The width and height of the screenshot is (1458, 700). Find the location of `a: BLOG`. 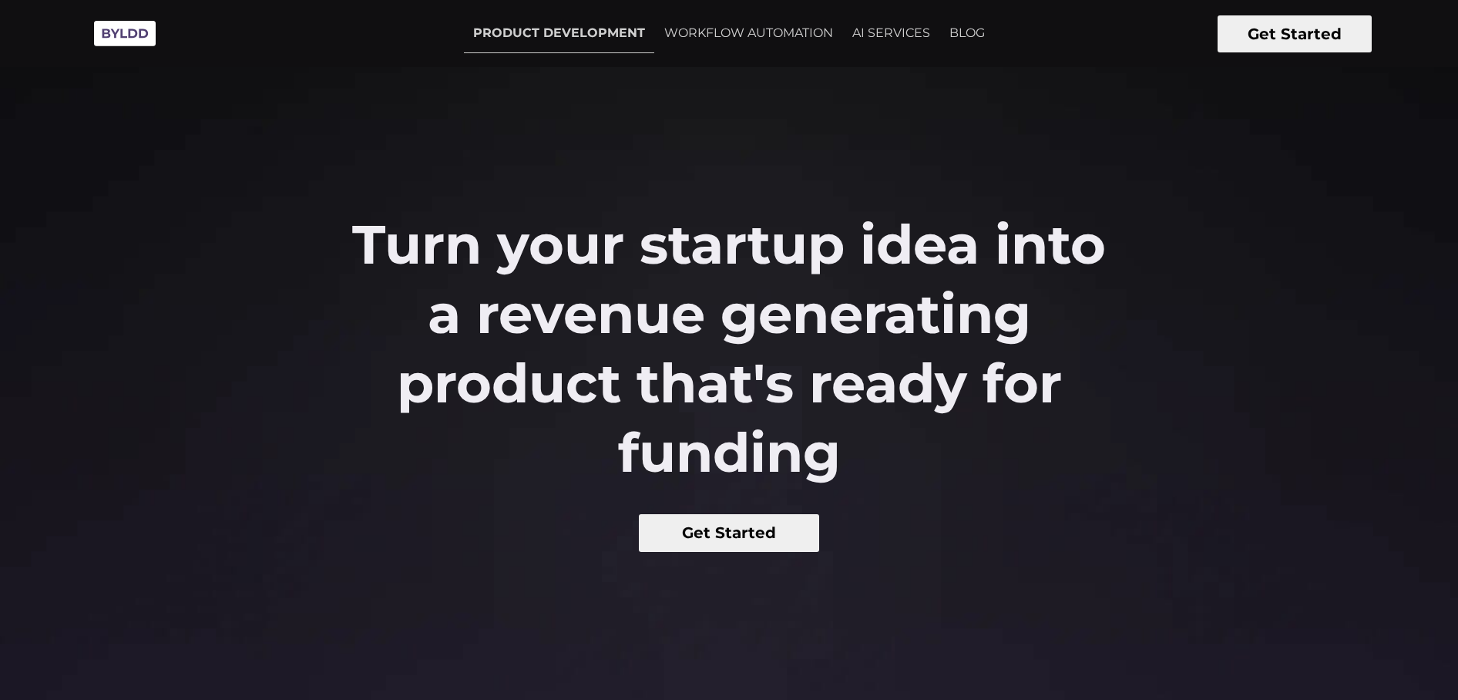

a: BLOG is located at coordinates (967, 33).